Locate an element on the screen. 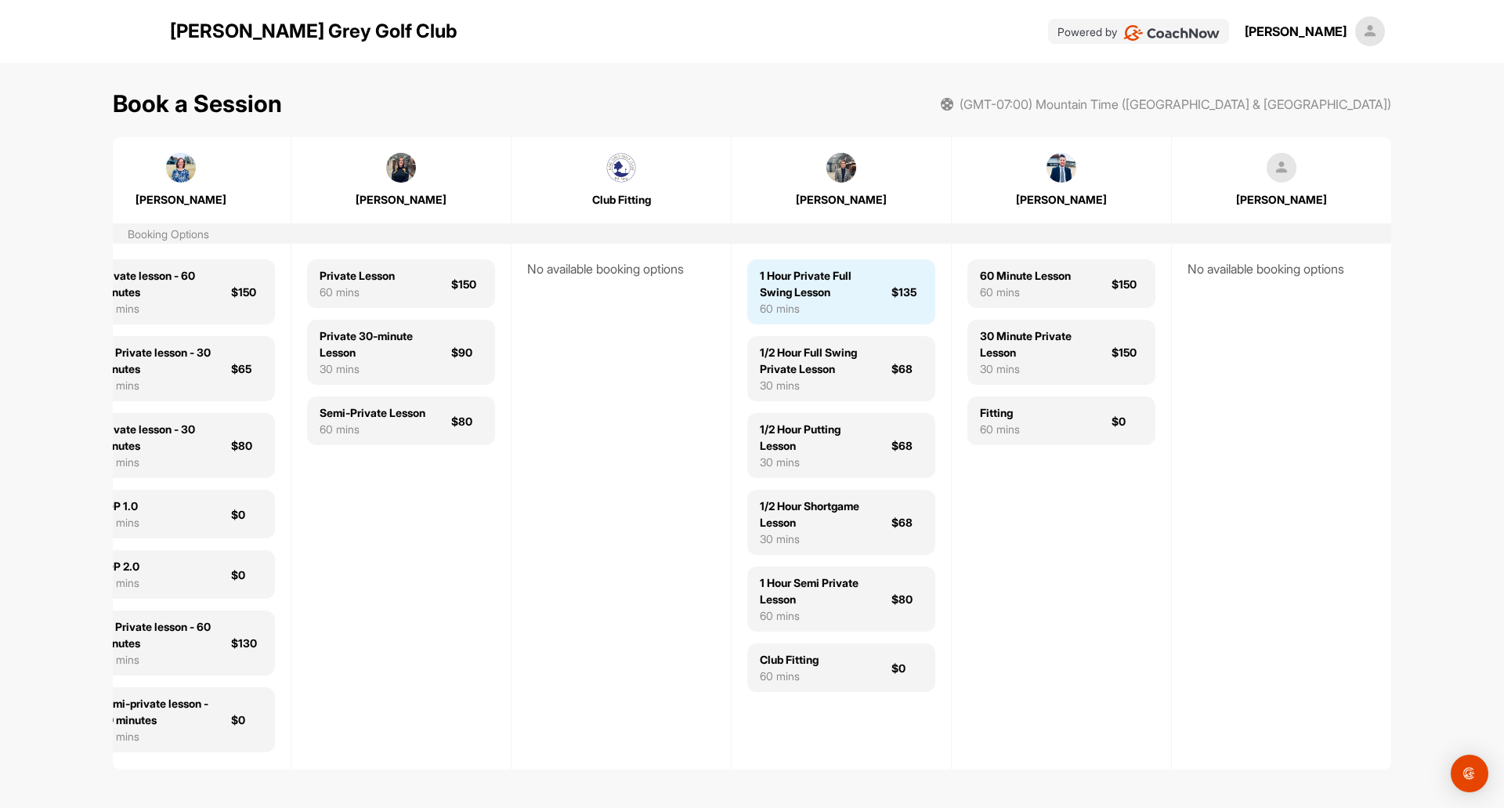 The width and height of the screenshot is (1504, 808). div: 1/2 Hour Full Swing Private Lesson is located at coordinates (816, 360).